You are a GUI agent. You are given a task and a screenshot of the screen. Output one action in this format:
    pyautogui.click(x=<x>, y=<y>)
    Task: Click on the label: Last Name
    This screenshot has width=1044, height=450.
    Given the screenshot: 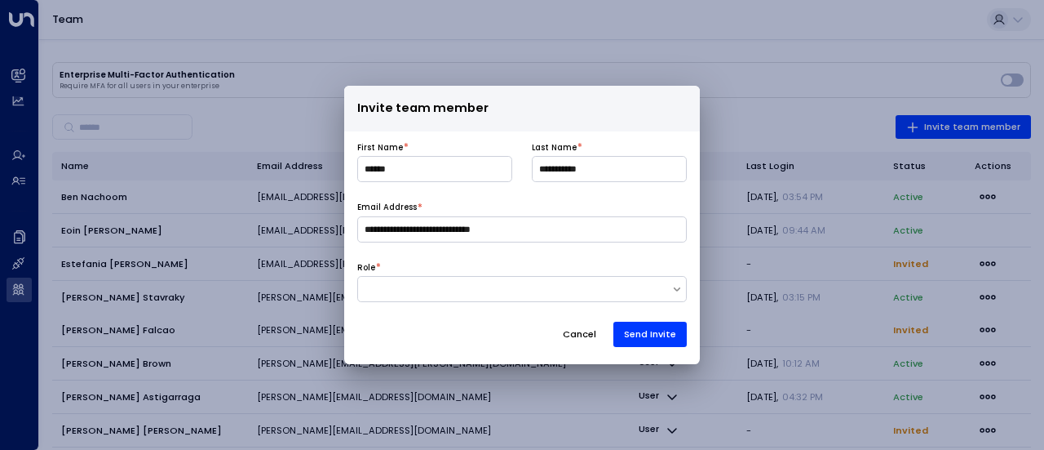 What is the action you would take?
    pyautogui.click(x=554, y=148)
    